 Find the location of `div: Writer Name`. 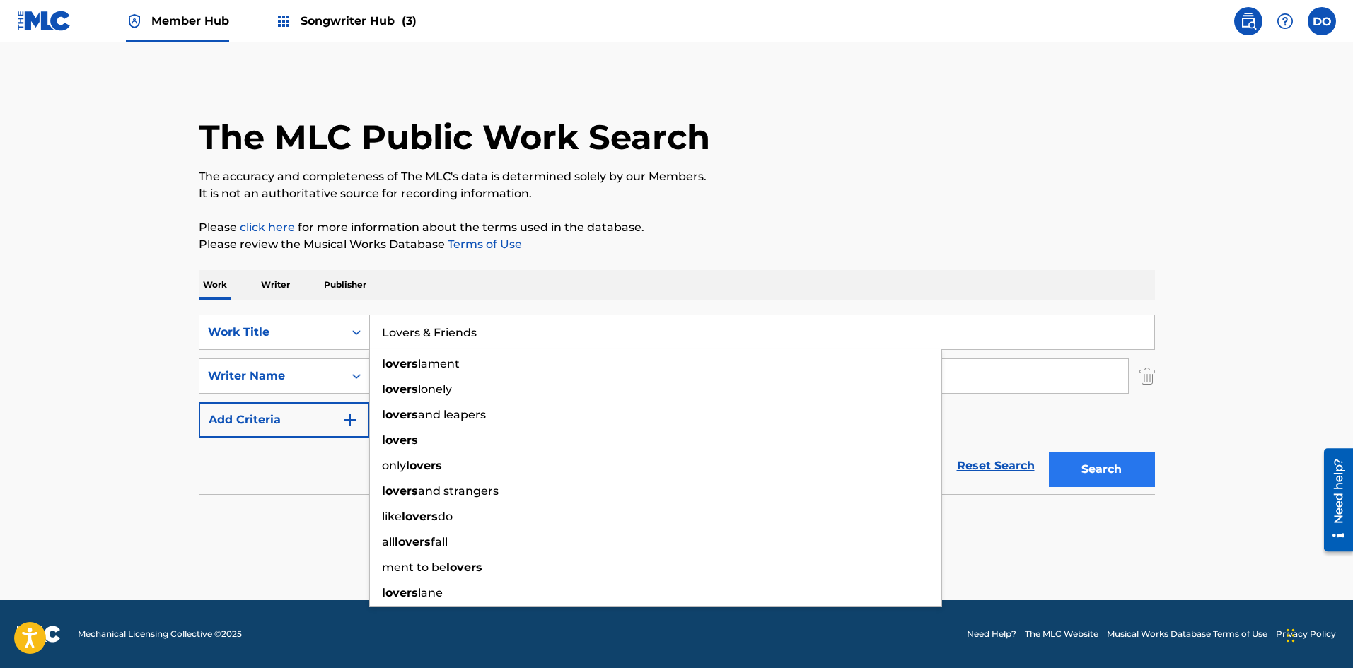

div: Writer Name is located at coordinates (272, 376).